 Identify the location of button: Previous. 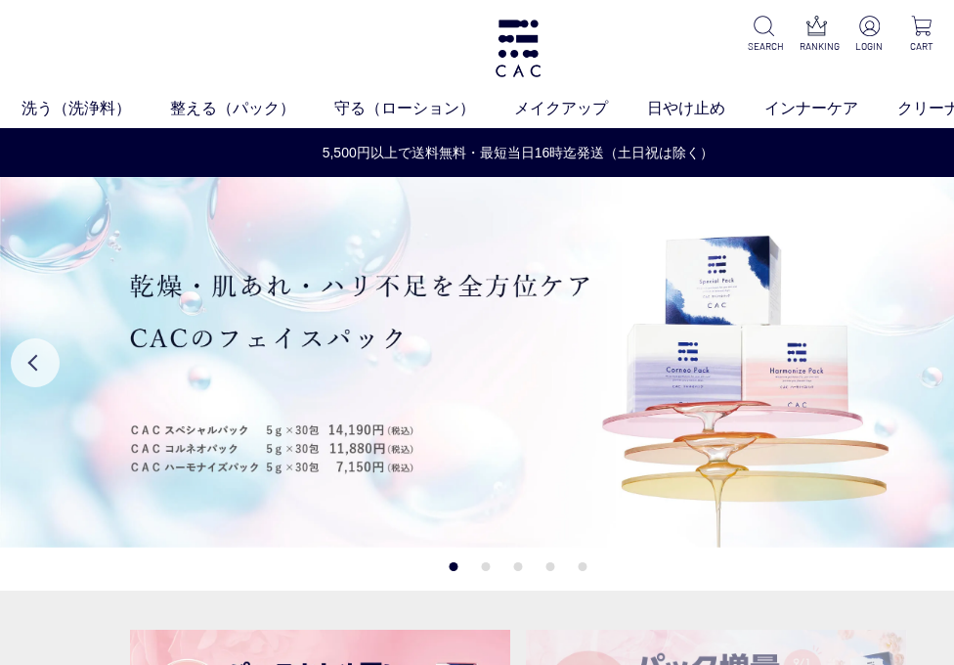
(35, 363).